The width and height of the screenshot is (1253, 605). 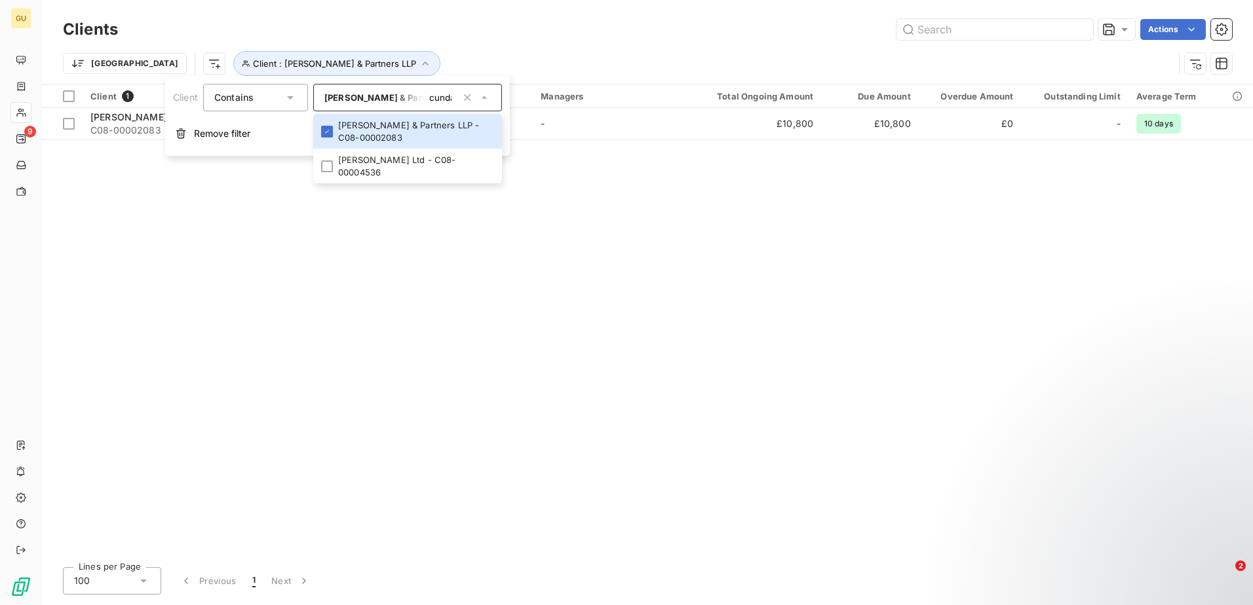 What do you see at coordinates (1240, 566) in the screenshot?
I see `span: 2` at bounding box center [1240, 566].